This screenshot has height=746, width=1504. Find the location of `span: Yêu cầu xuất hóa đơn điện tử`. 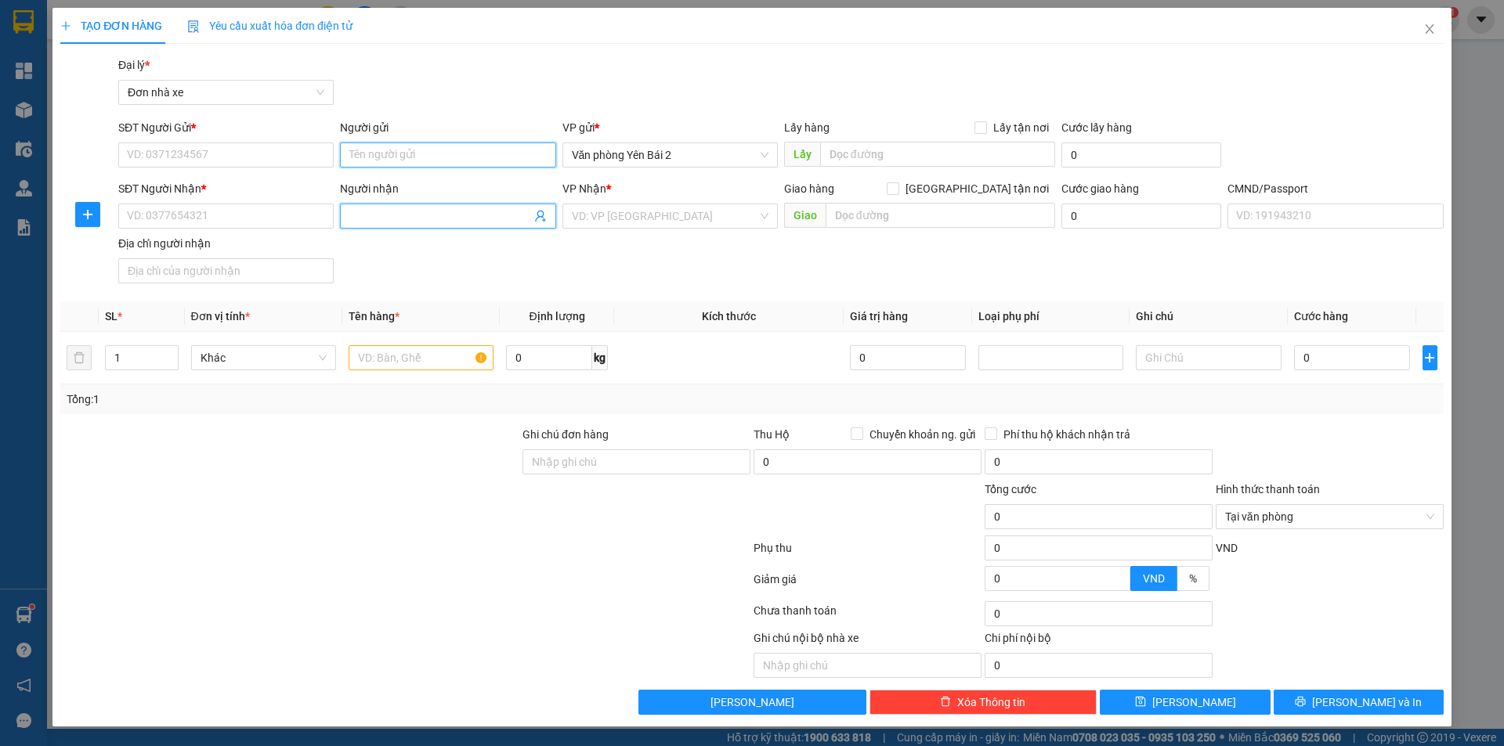

span: Yêu cầu xuất hóa đơn điện tử is located at coordinates (269, 26).